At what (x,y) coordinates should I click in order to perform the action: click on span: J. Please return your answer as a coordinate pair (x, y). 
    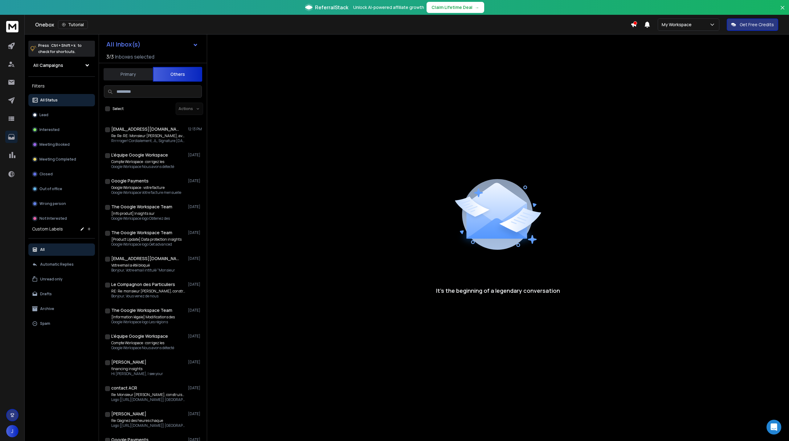
    Looking at the image, I should click on (12, 431).